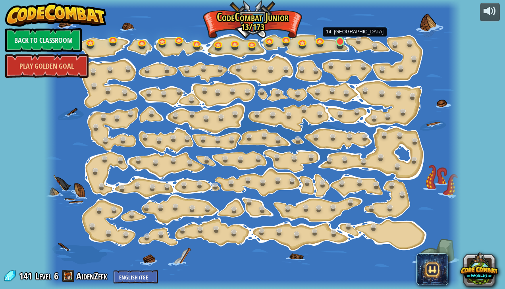  I want to click on a: Back to Classroom, so click(43, 40).